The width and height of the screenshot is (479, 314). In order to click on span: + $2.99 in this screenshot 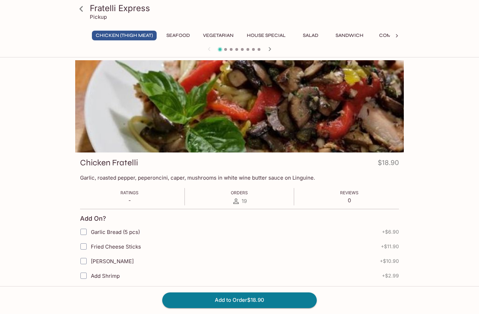, I will do `click(391, 276)`.